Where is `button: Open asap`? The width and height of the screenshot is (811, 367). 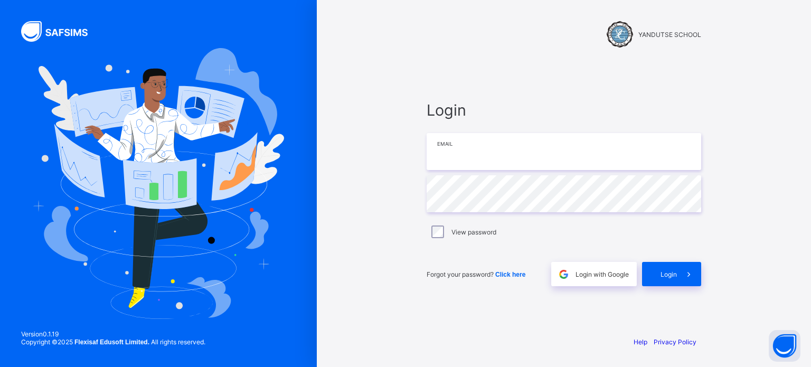 button: Open asap is located at coordinates (785, 346).